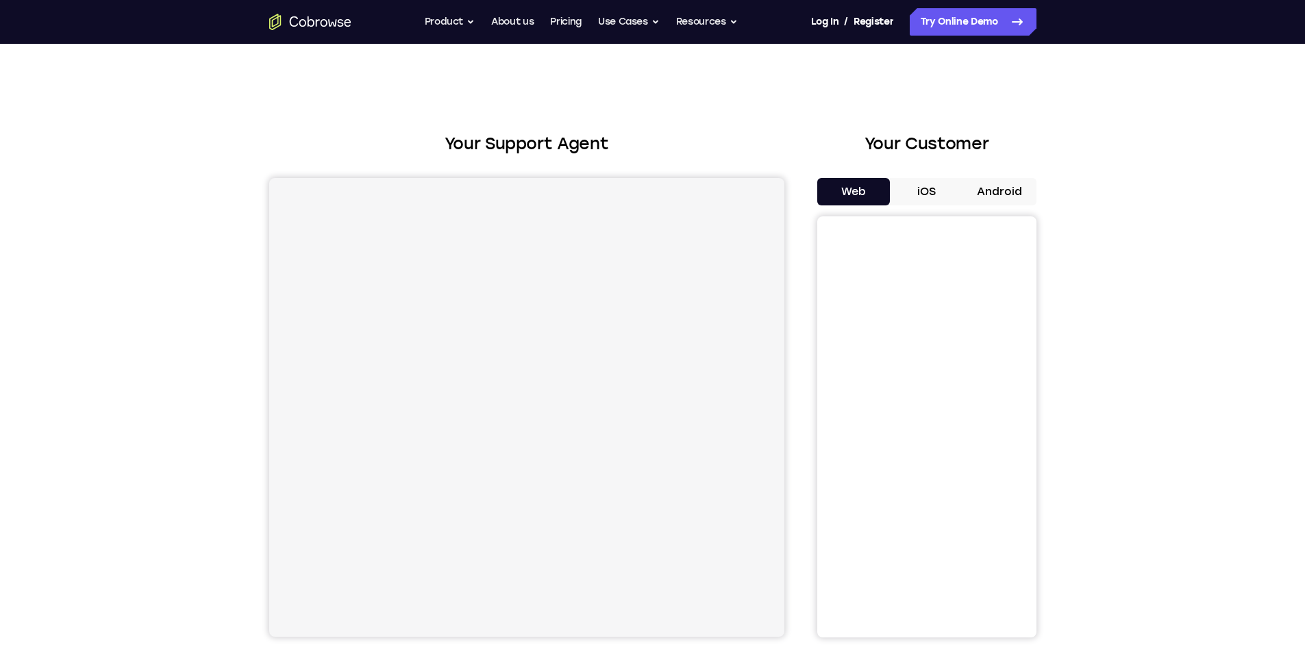 The image size is (1305, 647). What do you see at coordinates (873, 22) in the screenshot?
I see `a: Register` at bounding box center [873, 22].